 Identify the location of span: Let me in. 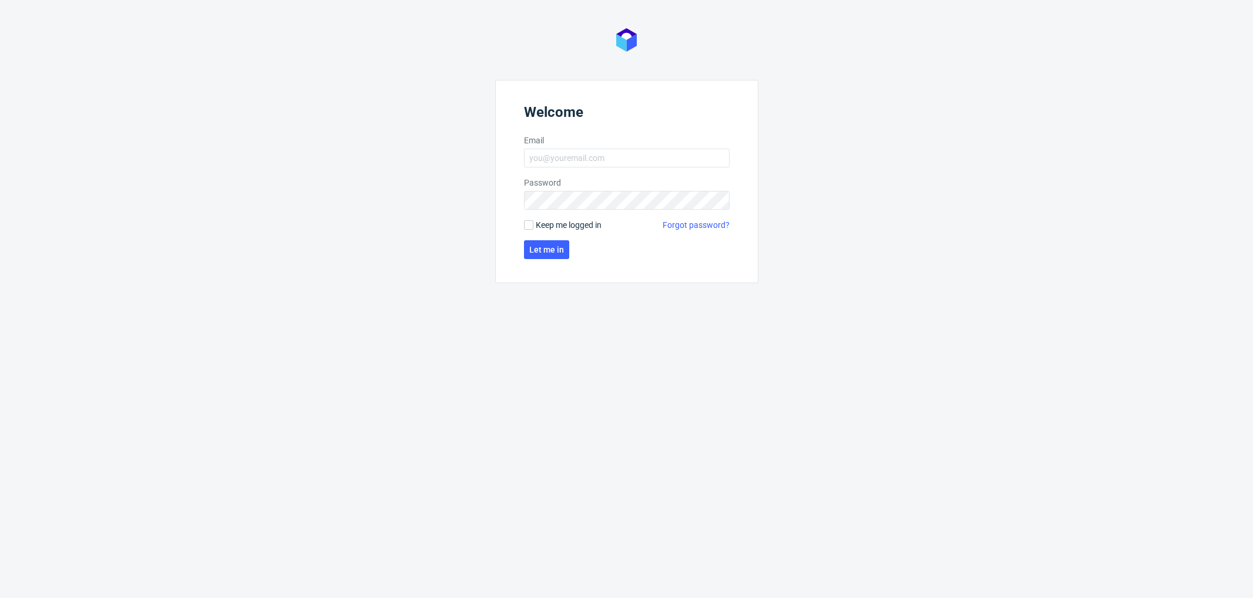
(546, 250).